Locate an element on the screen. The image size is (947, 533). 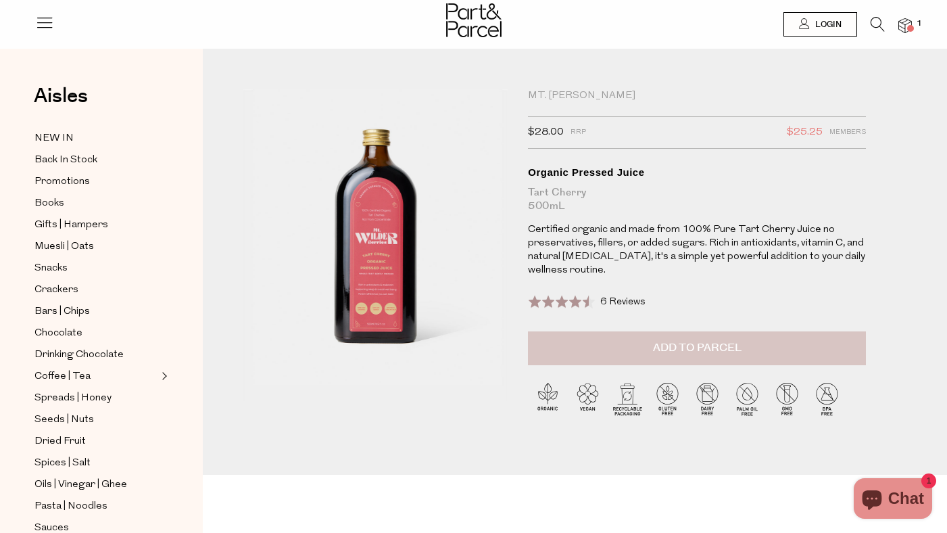
img: P_P-ICONS-Live_Bec_V11_Palm_Oil_Free.svg is located at coordinates (747, 398).